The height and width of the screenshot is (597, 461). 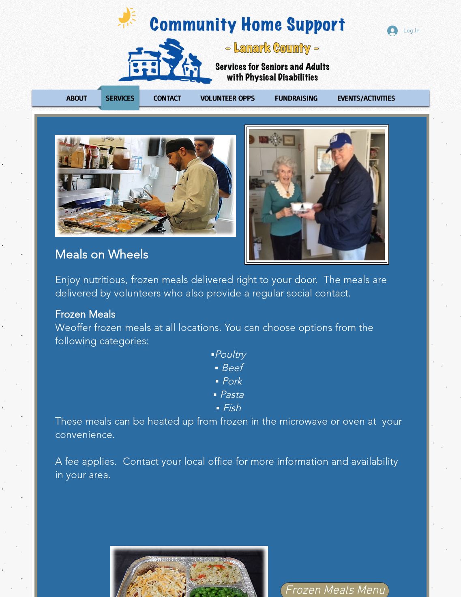 I want to click on span: Frozen Meals, so click(x=85, y=314).